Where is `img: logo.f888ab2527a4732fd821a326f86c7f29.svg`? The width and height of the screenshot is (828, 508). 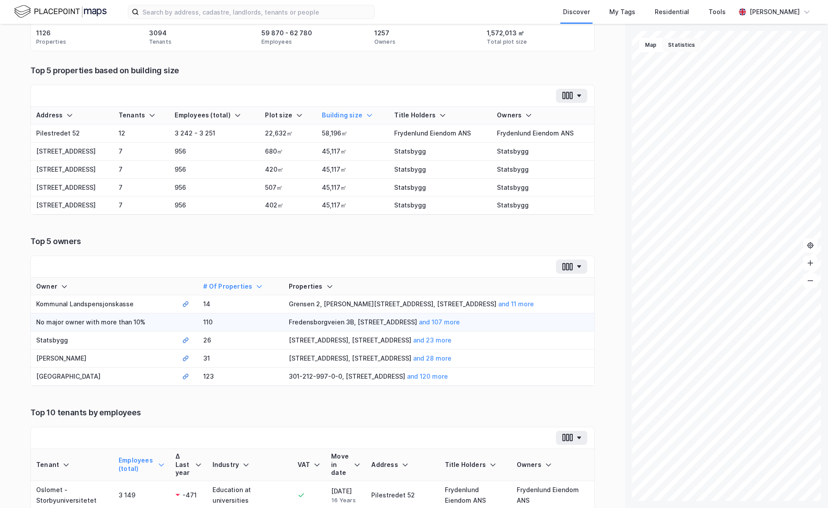
img: logo.f888ab2527a4732fd821a326f86c7f29.svg is located at coordinates (60, 11).